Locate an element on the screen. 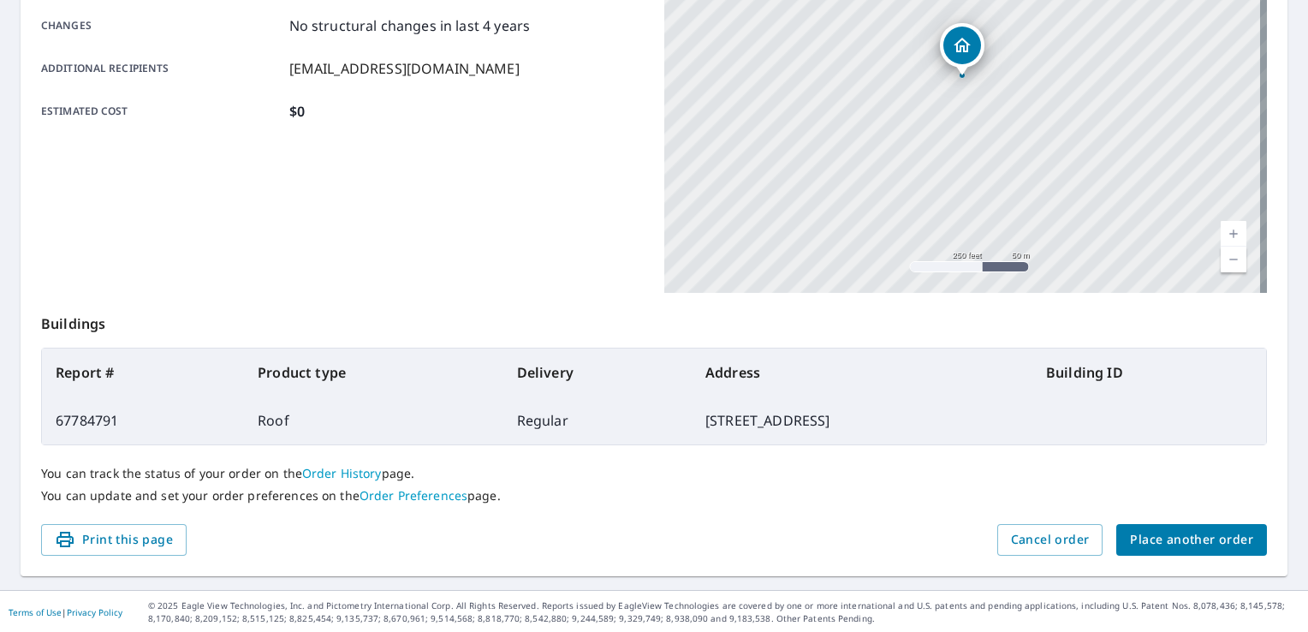 The image size is (1308, 632). th: Delivery is located at coordinates (597, 372).